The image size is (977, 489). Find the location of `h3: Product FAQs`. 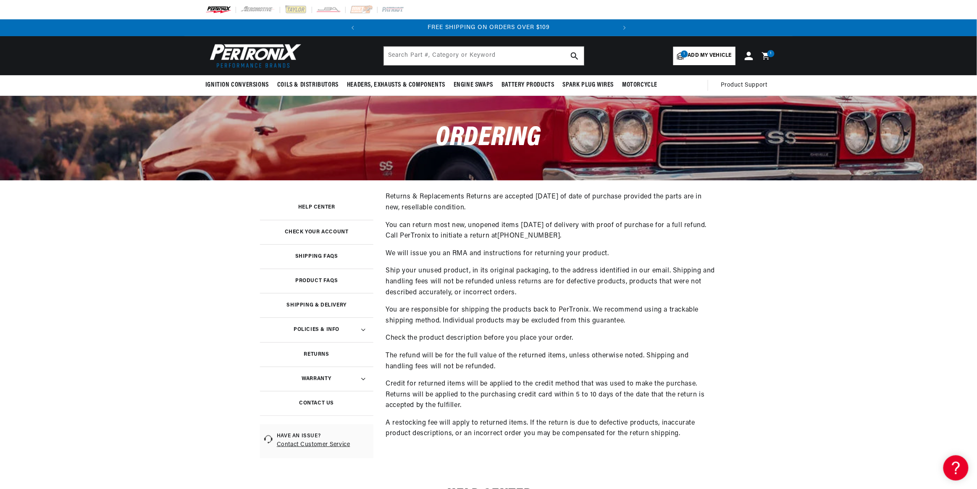

h3: Product FAQs is located at coordinates (316, 281).